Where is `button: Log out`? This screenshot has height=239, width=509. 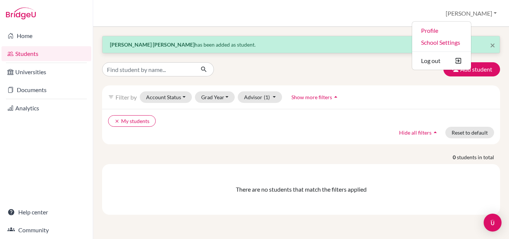 button: Log out is located at coordinates (442, 61).